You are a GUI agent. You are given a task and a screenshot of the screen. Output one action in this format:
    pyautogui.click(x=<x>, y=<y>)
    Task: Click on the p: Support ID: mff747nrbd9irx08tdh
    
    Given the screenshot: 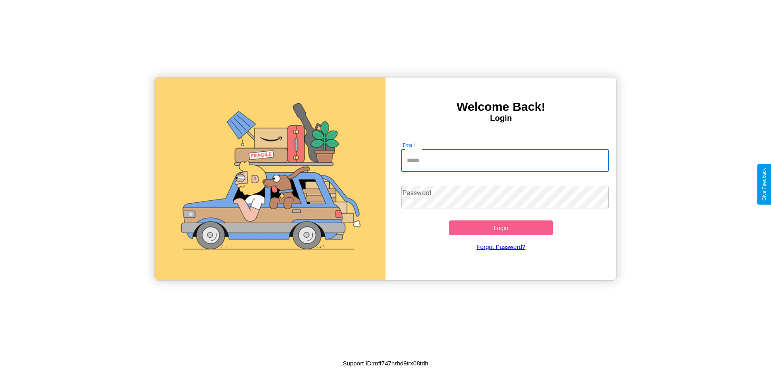 What is the action you would take?
    pyautogui.click(x=385, y=363)
    